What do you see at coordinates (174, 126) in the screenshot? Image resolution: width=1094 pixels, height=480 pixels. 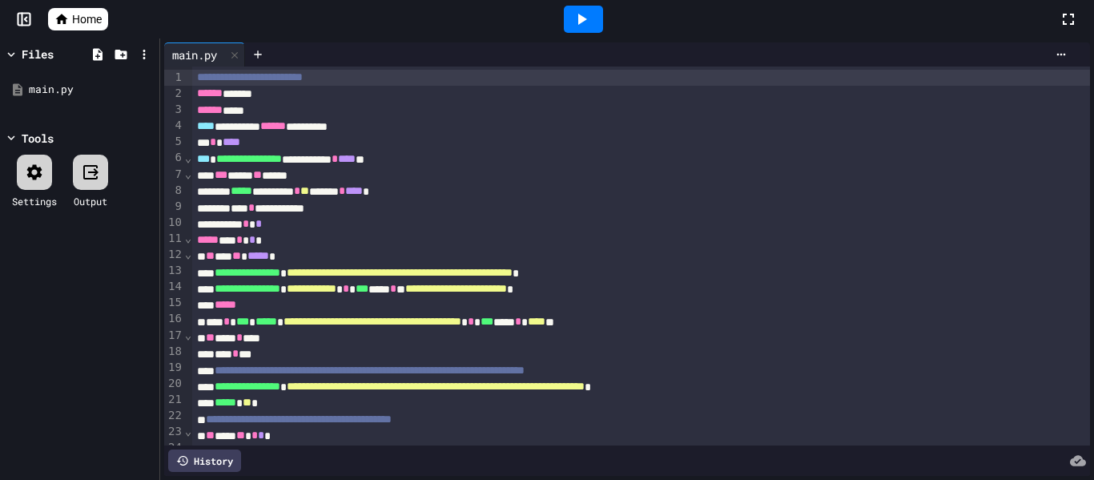 I see `div: 4` at bounding box center [174, 126].